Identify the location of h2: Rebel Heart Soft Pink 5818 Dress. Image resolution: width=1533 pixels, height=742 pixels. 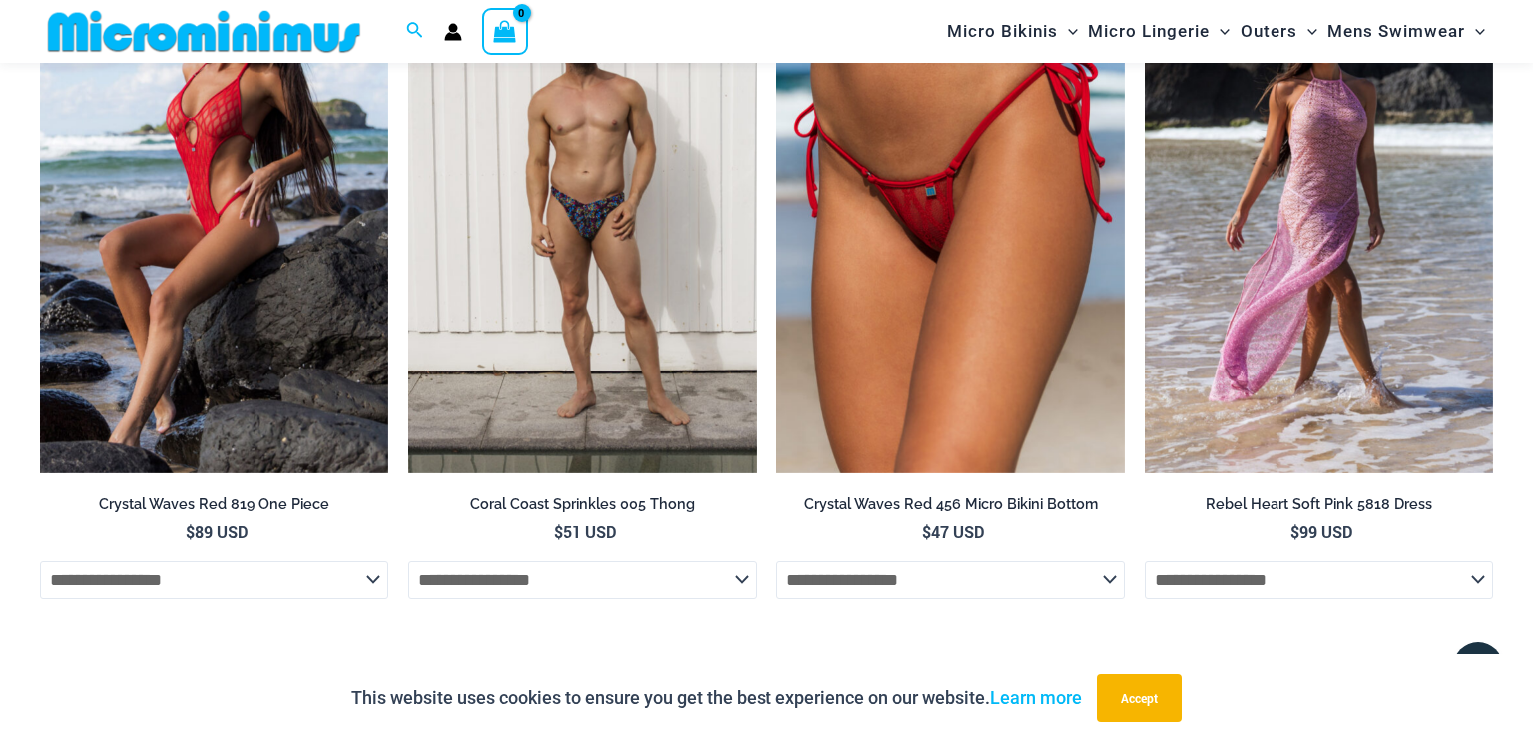
(1319, 504).